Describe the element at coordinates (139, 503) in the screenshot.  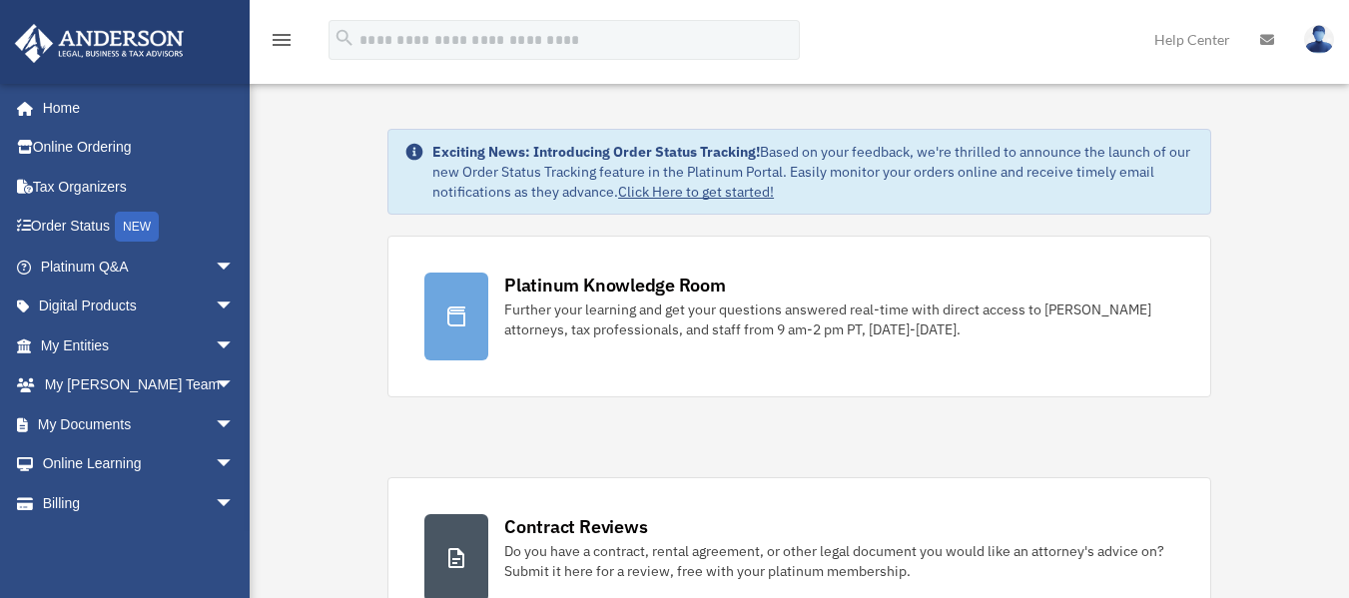
I see `a: Billingarrow_drop_down` at that location.